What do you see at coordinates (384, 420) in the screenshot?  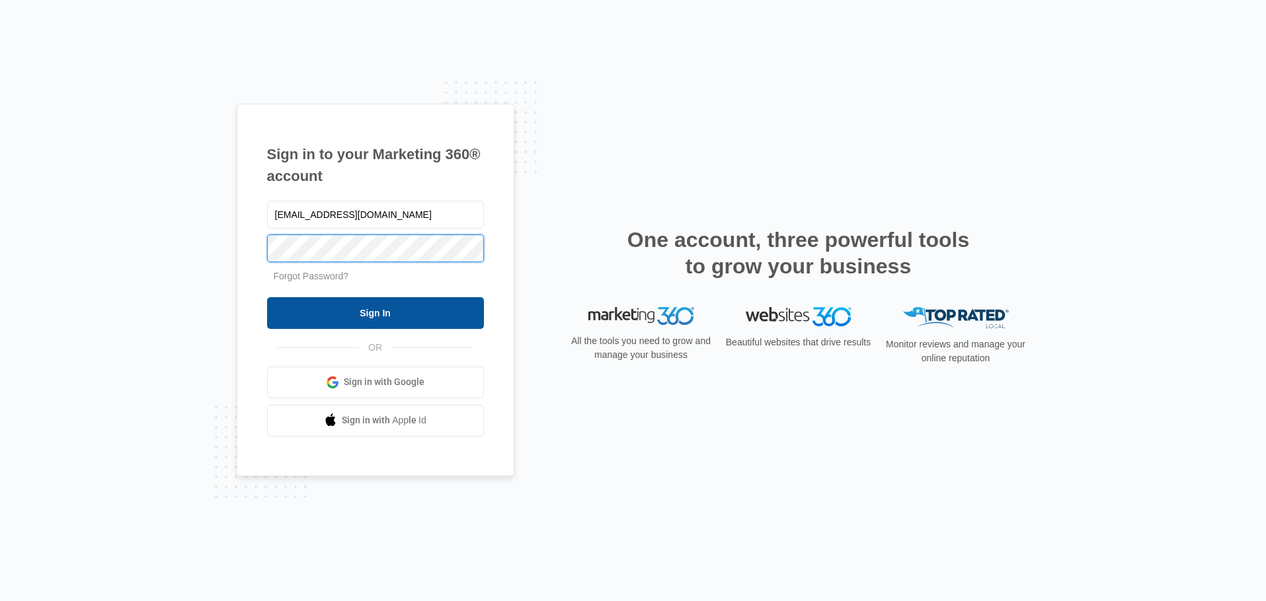 I see `span: Sign in with Apple Id` at bounding box center [384, 420].